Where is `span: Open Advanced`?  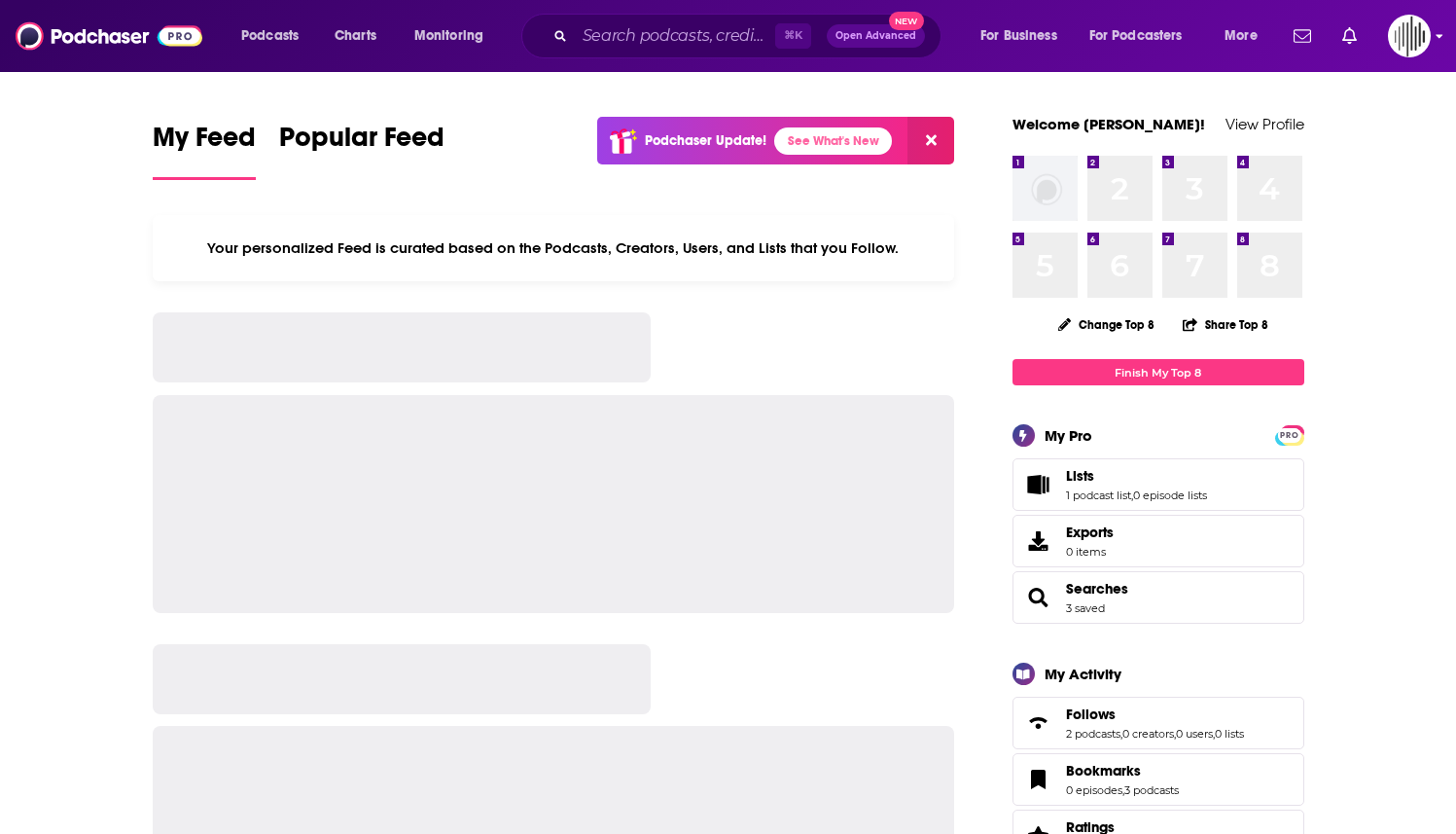
span: Open Advanced is located at coordinates (875, 36).